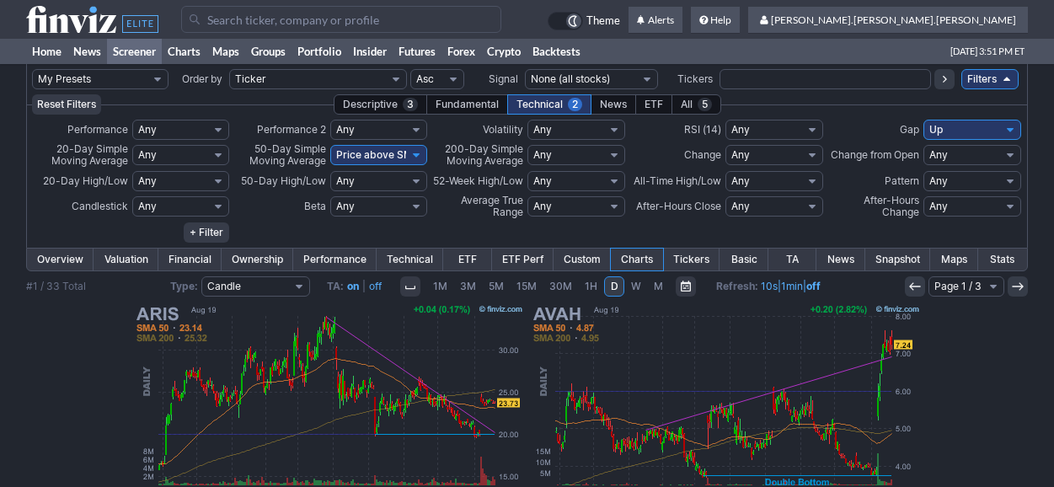 Image resolution: width=1054 pixels, height=487 pixels. Describe the element at coordinates (60, 259) in the screenshot. I see `a: Overview` at that location.